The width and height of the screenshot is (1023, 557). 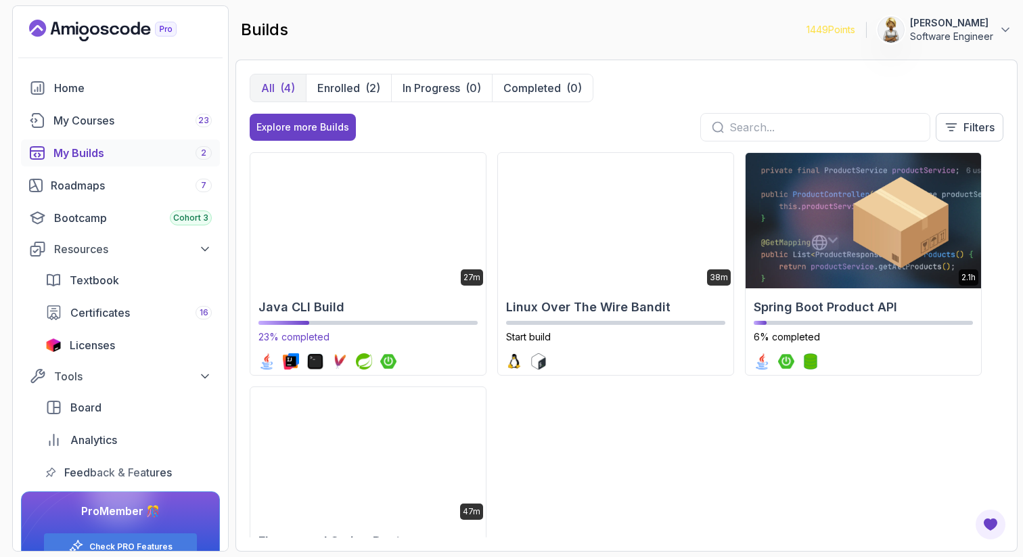 What do you see at coordinates (129, 407) in the screenshot?
I see `a: board` at bounding box center [129, 407].